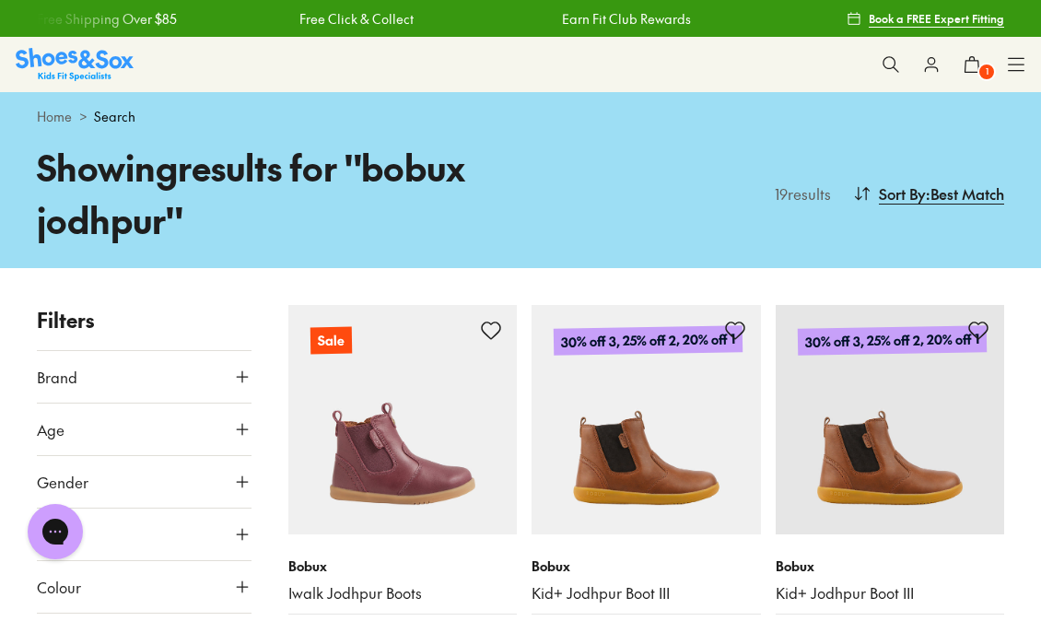 The height and width of the screenshot is (621, 1041). I want to click on img: SNS_Logo_Responsive.svg, so click(75, 64).